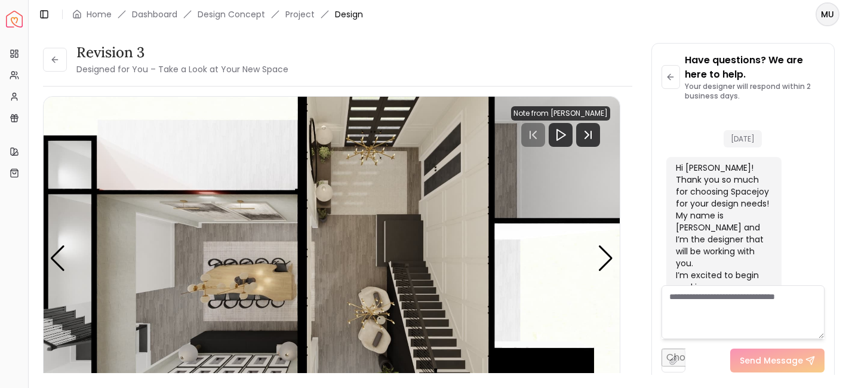 This screenshot has width=849, height=388. Describe the element at coordinates (606, 259) in the screenshot. I see `div: Next slide` at that location.